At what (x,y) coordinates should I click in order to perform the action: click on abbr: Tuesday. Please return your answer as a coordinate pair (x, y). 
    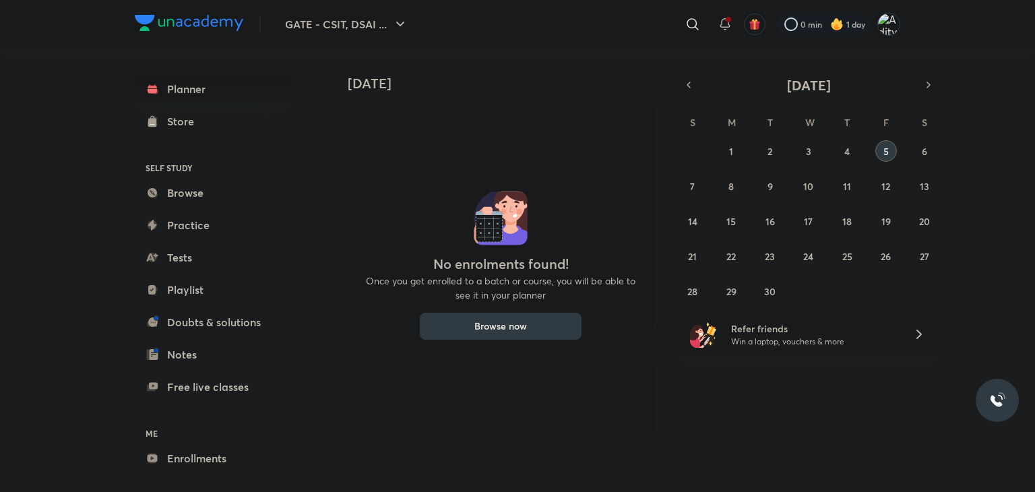
    Looking at the image, I should click on (770, 122).